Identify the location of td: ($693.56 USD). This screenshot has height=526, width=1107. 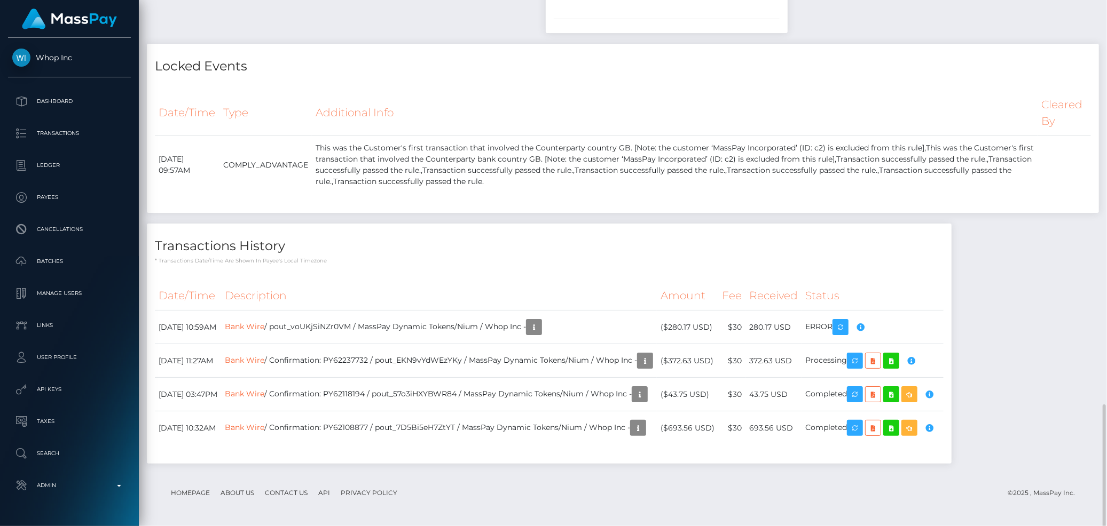
(687, 428).